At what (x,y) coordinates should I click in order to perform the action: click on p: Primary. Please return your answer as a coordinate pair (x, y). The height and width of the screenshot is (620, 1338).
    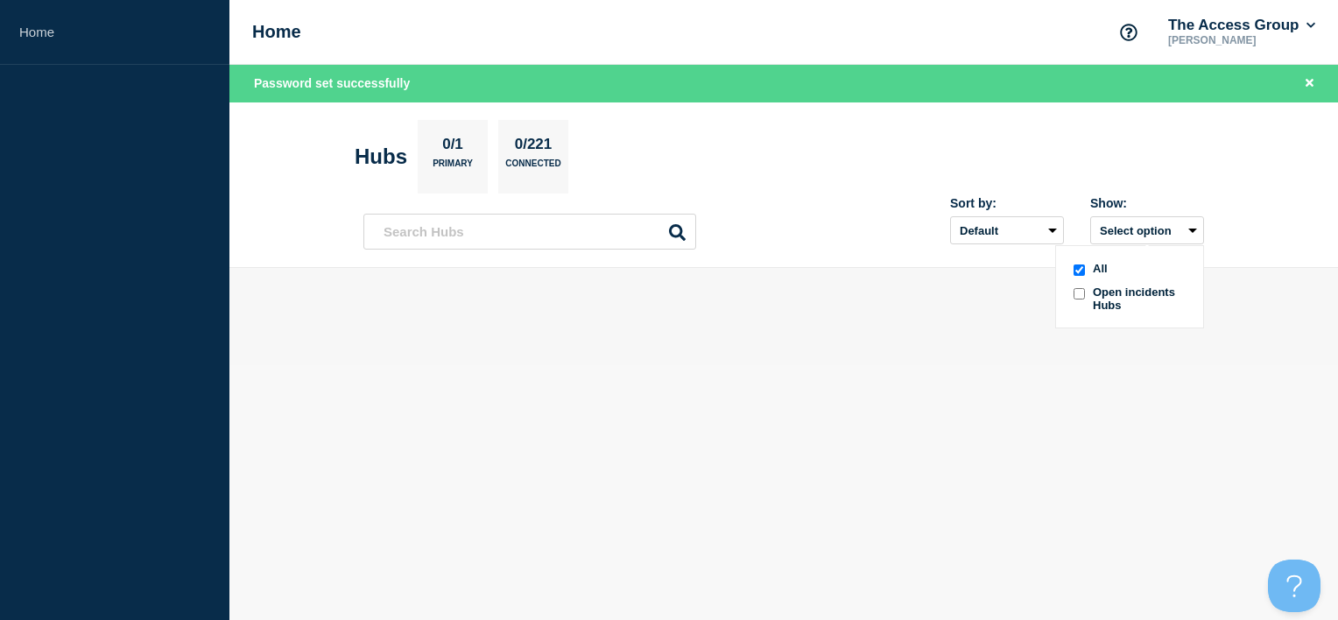
    Looking at the image, I should click on (453, 167).